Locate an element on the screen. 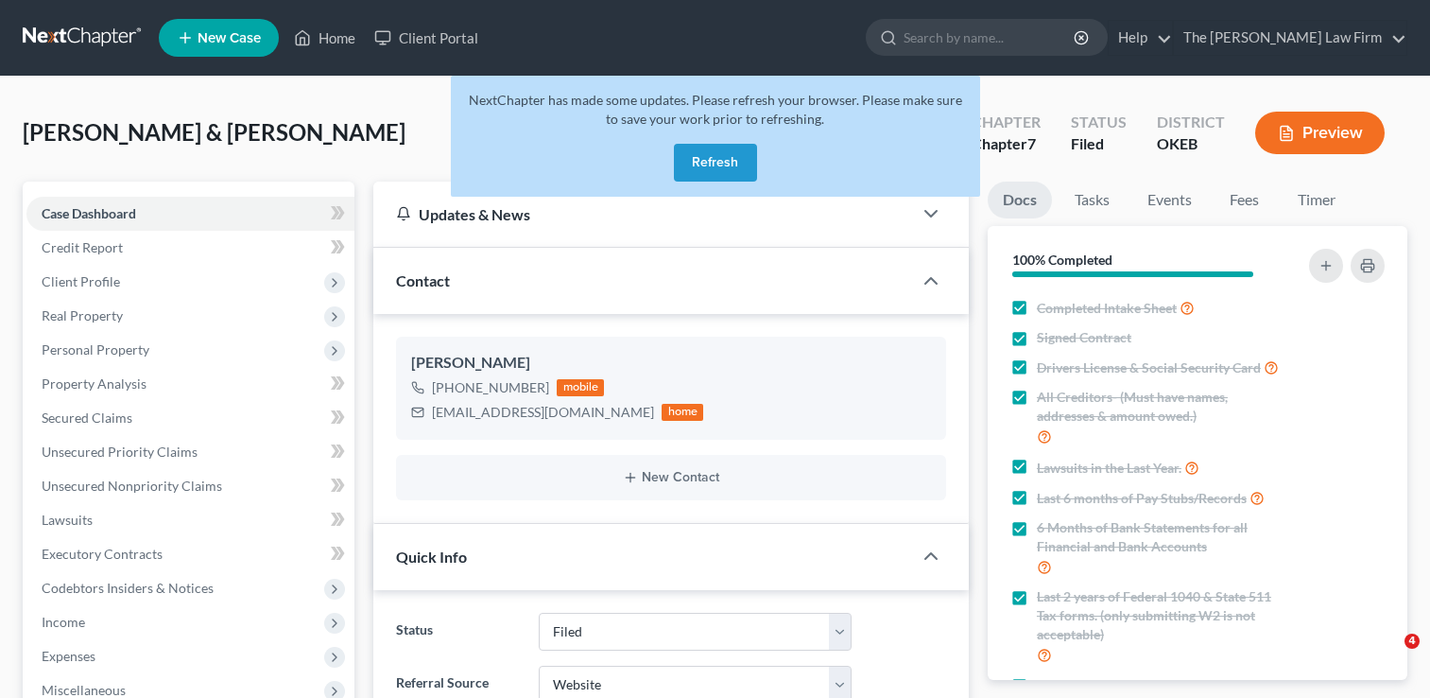  span: Real Property is located at coordinates (82, 315).